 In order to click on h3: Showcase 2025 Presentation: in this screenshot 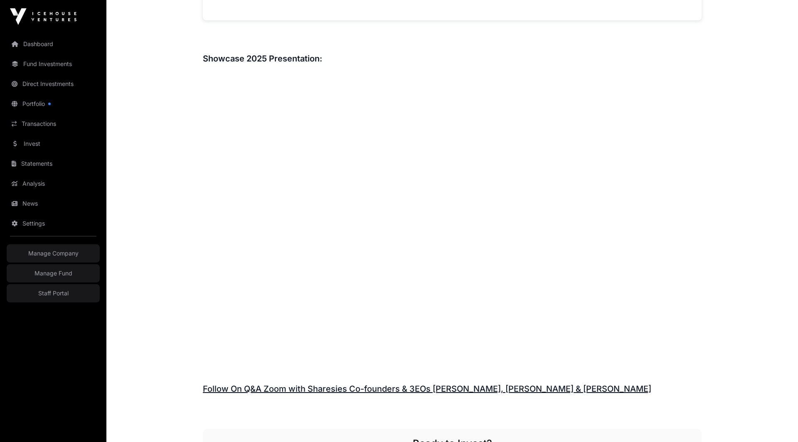, I will do `click(452, 59)`.